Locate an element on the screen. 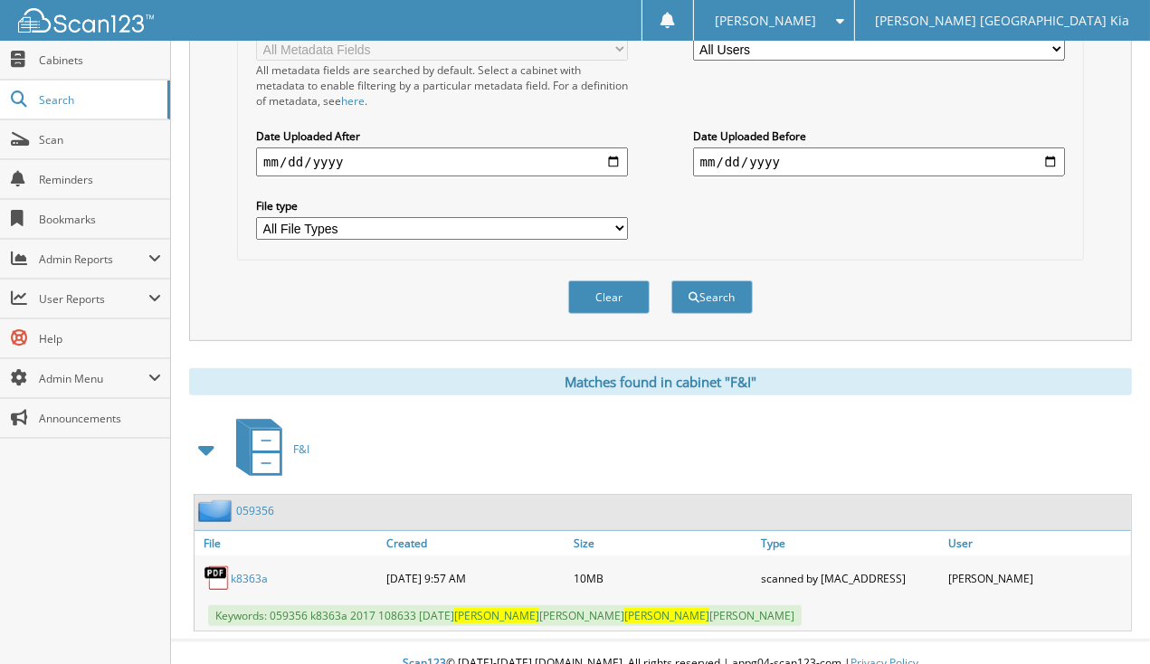 The width and height of the screenshot is (1150, 664). span: Search is located at coordinates (99, 100).